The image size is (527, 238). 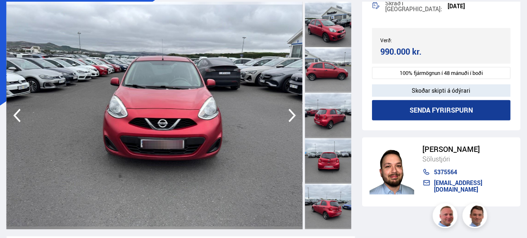 What do you see at coordinates (410, 51) in the screenshot?
I see `div: 990.000 kr.` at bounding box center [410, 51].